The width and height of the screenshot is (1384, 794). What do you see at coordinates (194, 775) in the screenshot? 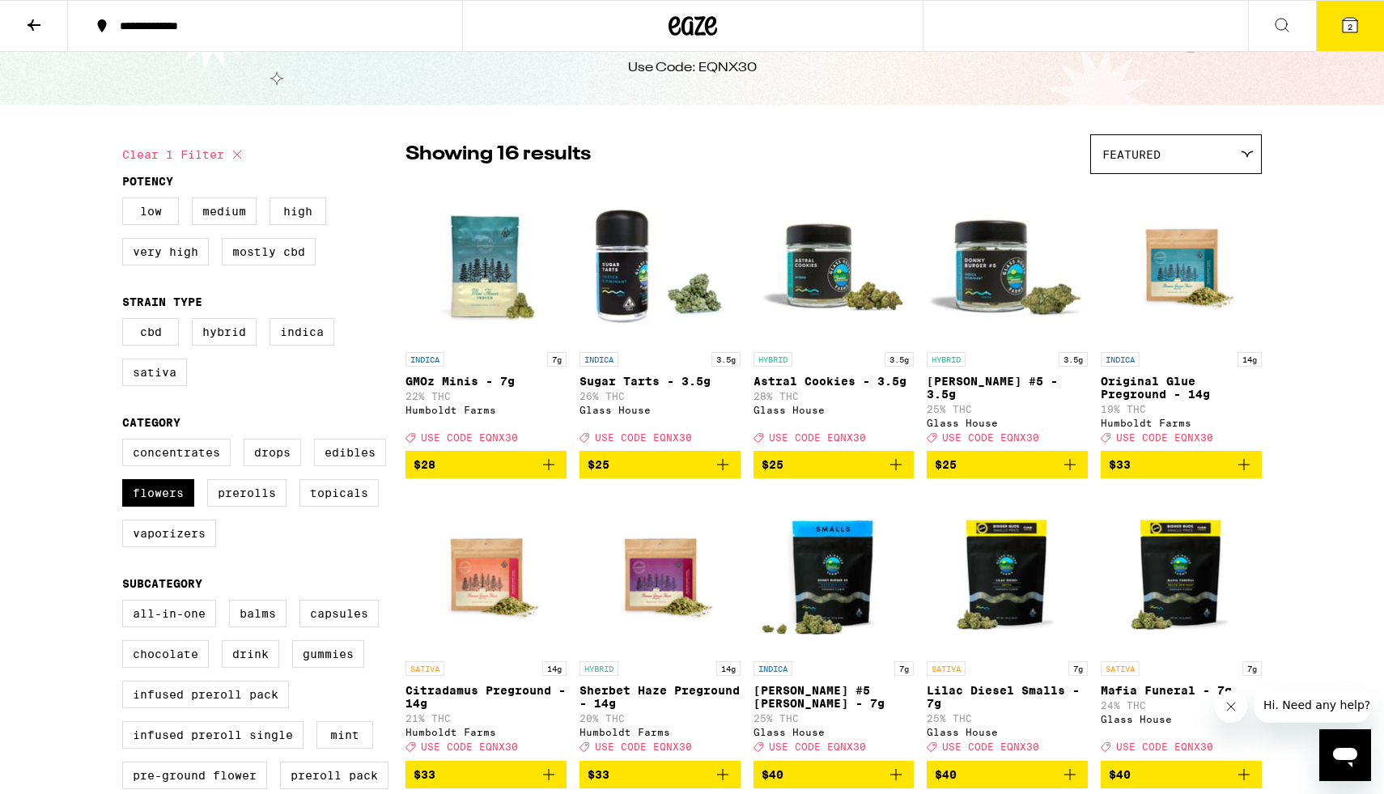
I see `label: Pre-ground Flower` at bounding box center [194, 775].